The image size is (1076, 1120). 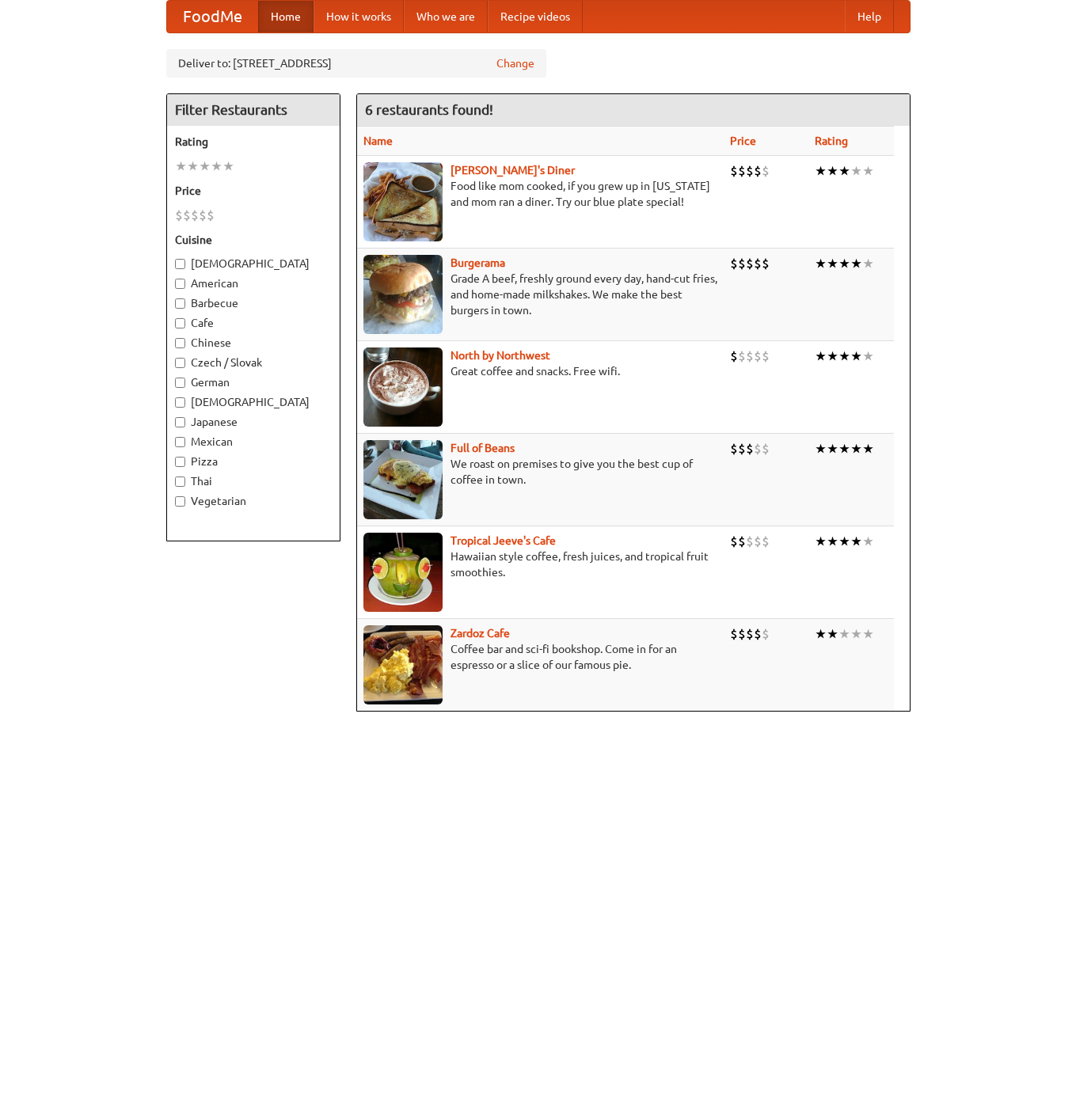 I want to click on b: Zardoz Cafe, so click(x=480, y=633).